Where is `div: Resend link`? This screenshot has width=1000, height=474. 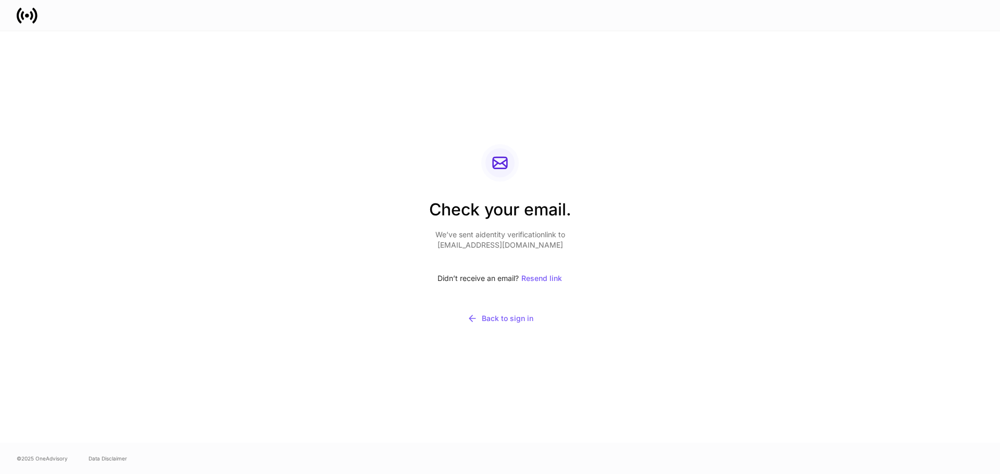
div: Resend link is located at coordinates (541, 279).